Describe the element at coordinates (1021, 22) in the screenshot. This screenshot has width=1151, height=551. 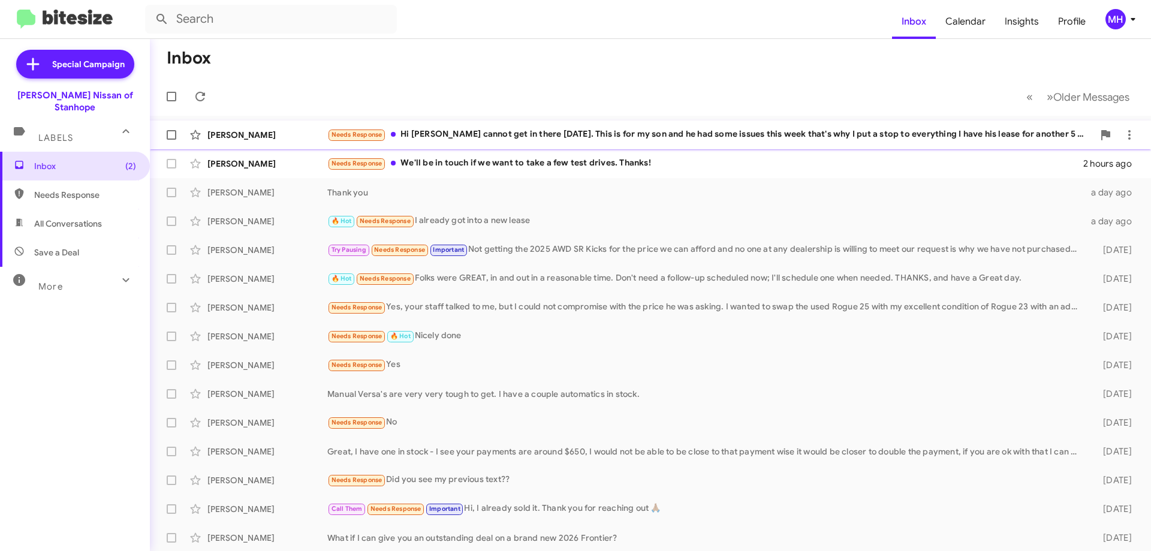
I see `a: Insights` at that location.